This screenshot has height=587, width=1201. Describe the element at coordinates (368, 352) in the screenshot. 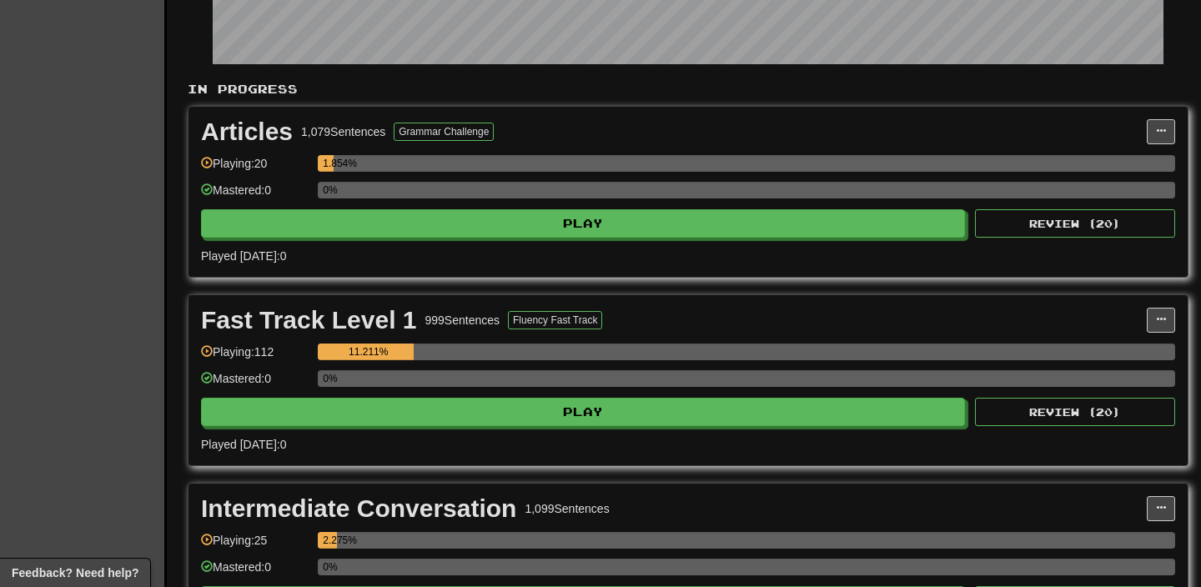

I see `div: 11.211%` at that location.